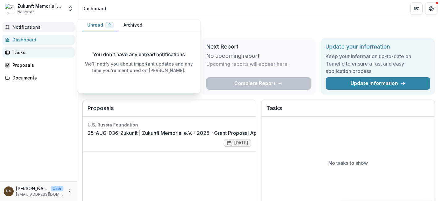  Describe the element at coordinates (40, 6) in the screenshot. I see `div: Zukunft Memorial e.V.` at that location.